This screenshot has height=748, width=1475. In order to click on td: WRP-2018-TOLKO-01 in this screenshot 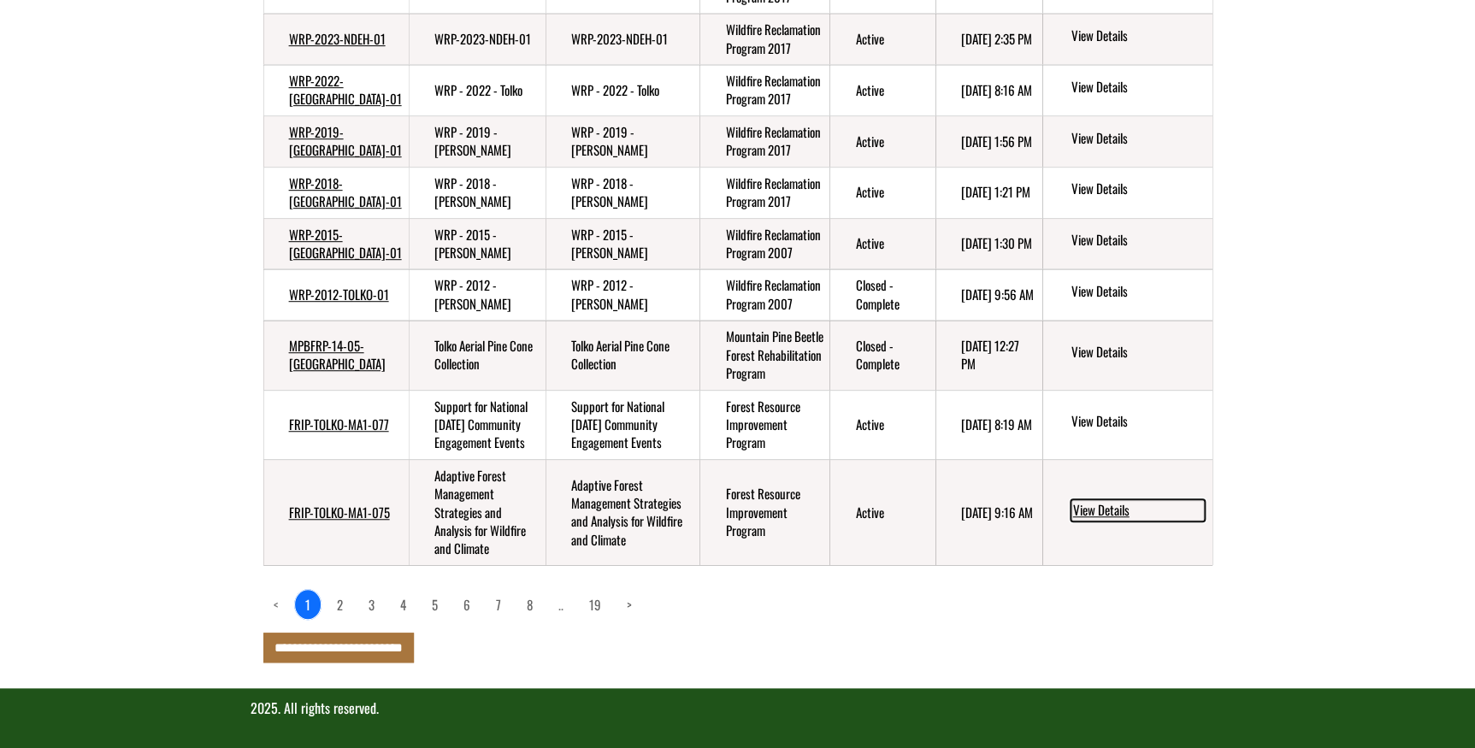, I will do `click(336, 192)`.